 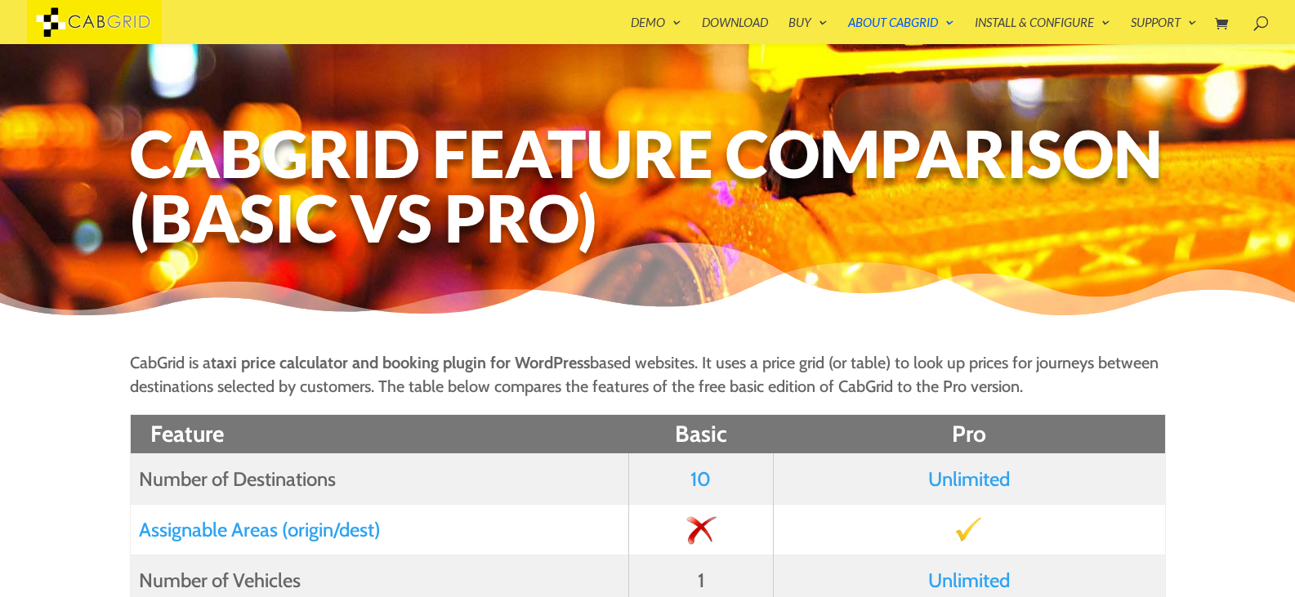 What do you see at coordinates (400, 363) in the screenshot?
I see `strong: taxi price calculator and booking plugin for WordPress` at bounding box center [400, 363].